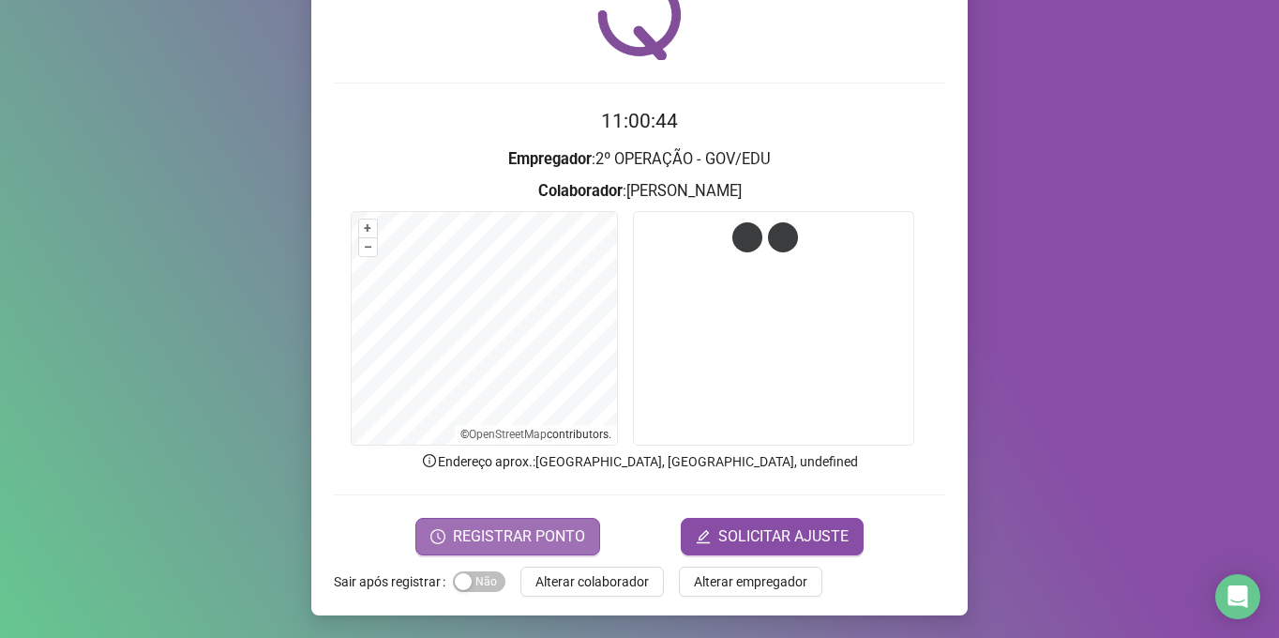 This screenshot has height=638, width=1279. Describe the element at coordinates (592, 582) in the screenshot. I see `span: Alterar colaborador` at that location.